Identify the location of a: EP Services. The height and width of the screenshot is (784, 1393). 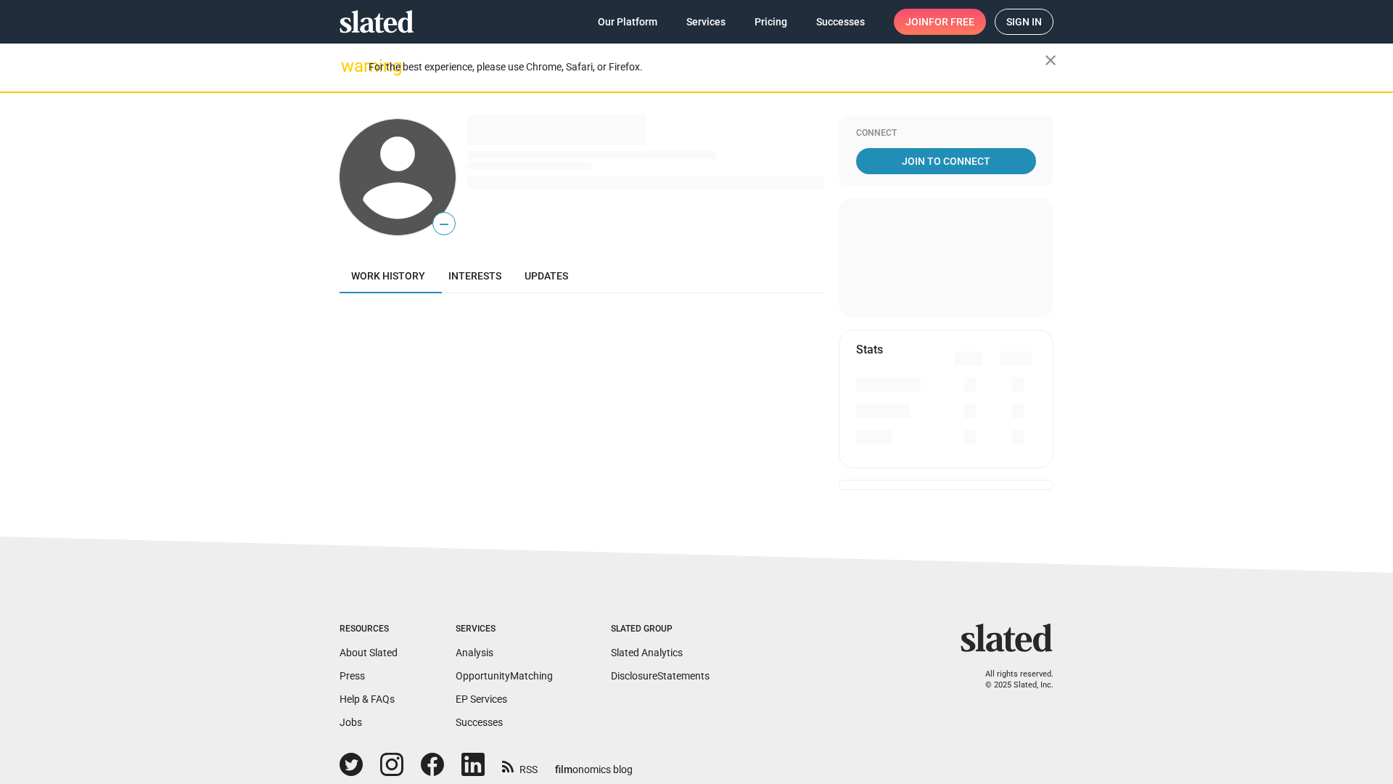
(481, 699).